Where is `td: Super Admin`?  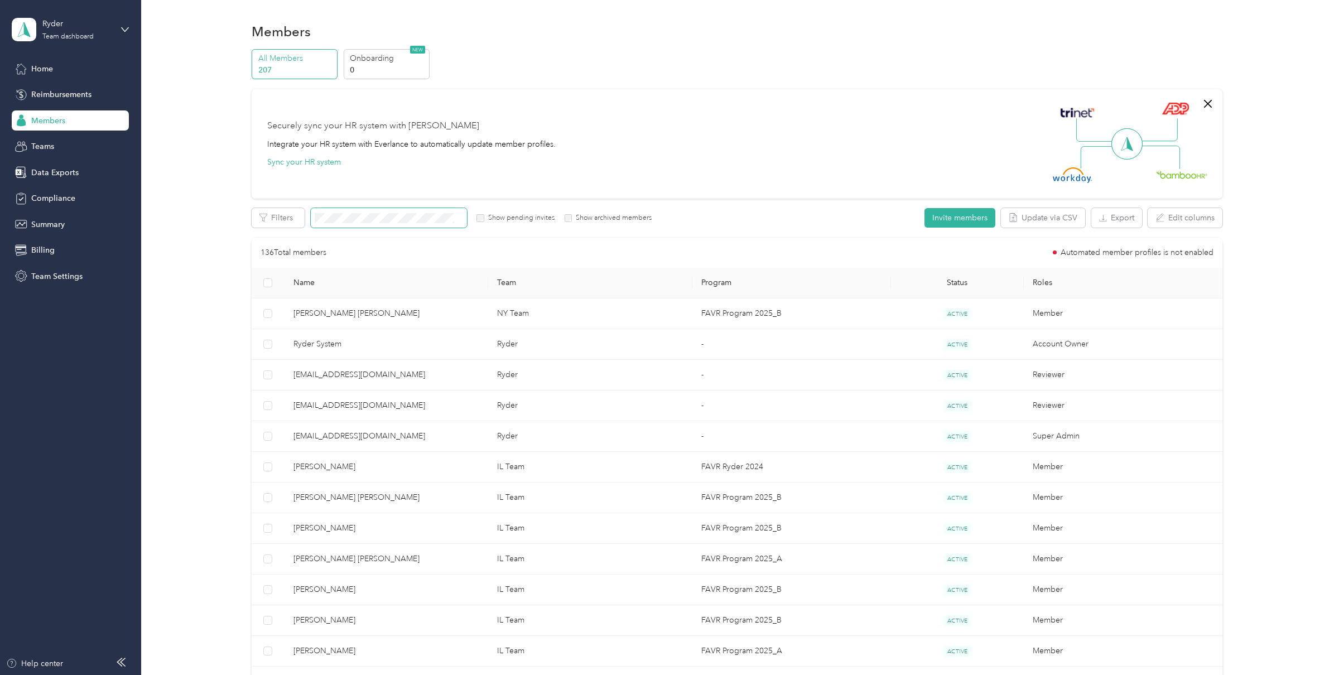 td: Super Admin is located at coordinates (1125, 436).